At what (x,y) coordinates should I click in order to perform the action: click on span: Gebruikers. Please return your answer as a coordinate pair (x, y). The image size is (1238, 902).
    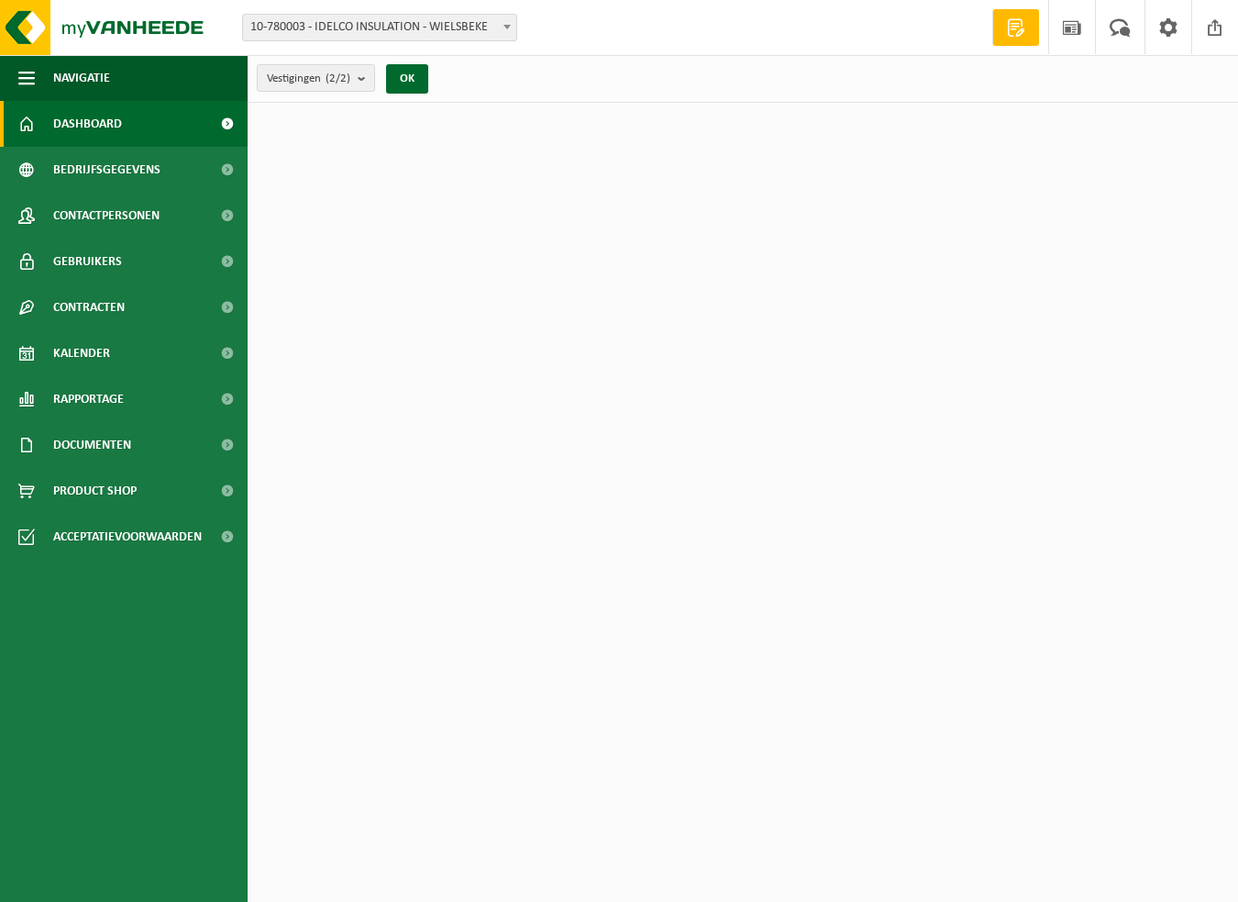
    Looking at the image, I should click on (87, 261).